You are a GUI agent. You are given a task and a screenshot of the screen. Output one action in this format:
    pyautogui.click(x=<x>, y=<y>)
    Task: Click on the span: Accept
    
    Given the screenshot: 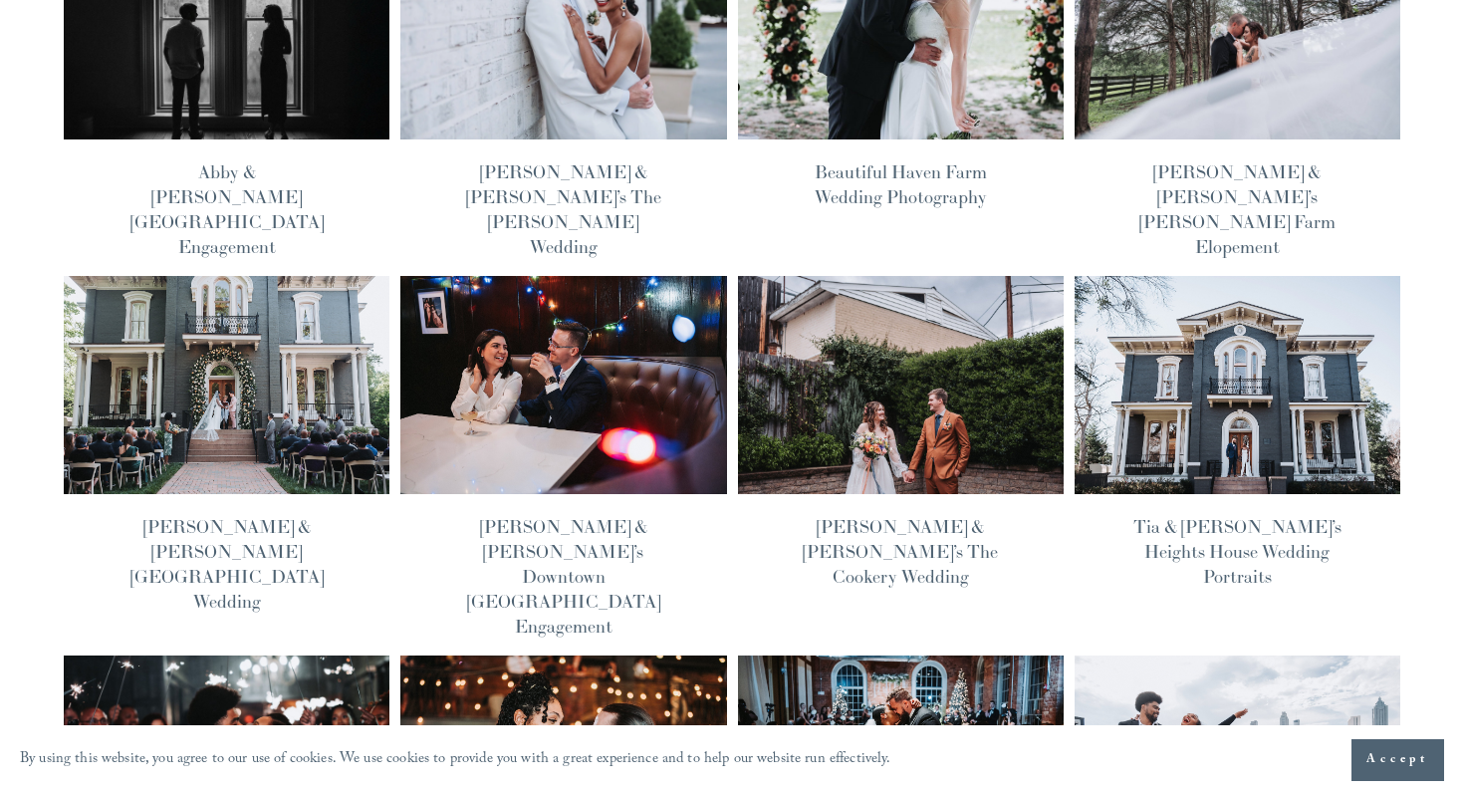 What is the action you would take?
    pyautogui.click(x=1397, y=760)
    